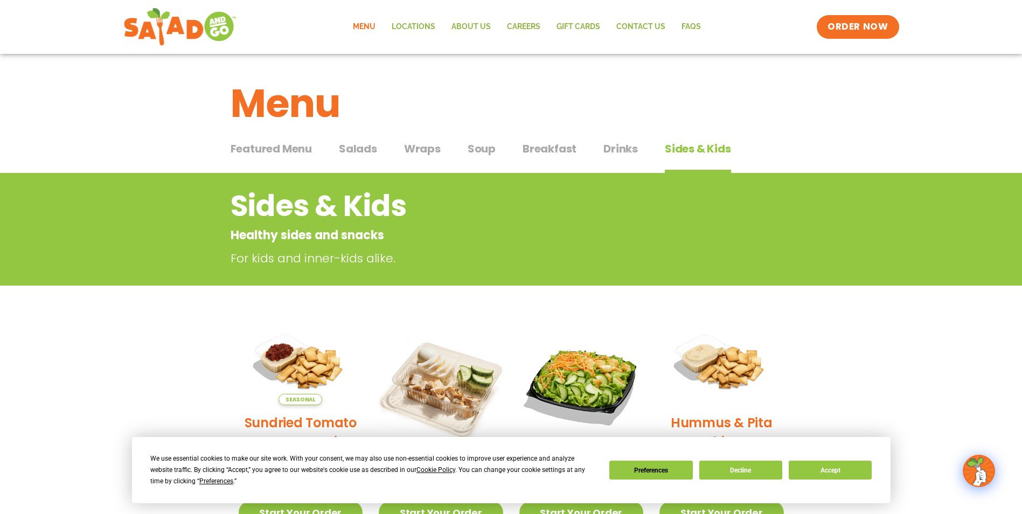 The width and height of the screenshot is (1022, 514). Describe the element at coordinates (436, 470) in the screenshot. I see `span: Cookie Policy` at that location.